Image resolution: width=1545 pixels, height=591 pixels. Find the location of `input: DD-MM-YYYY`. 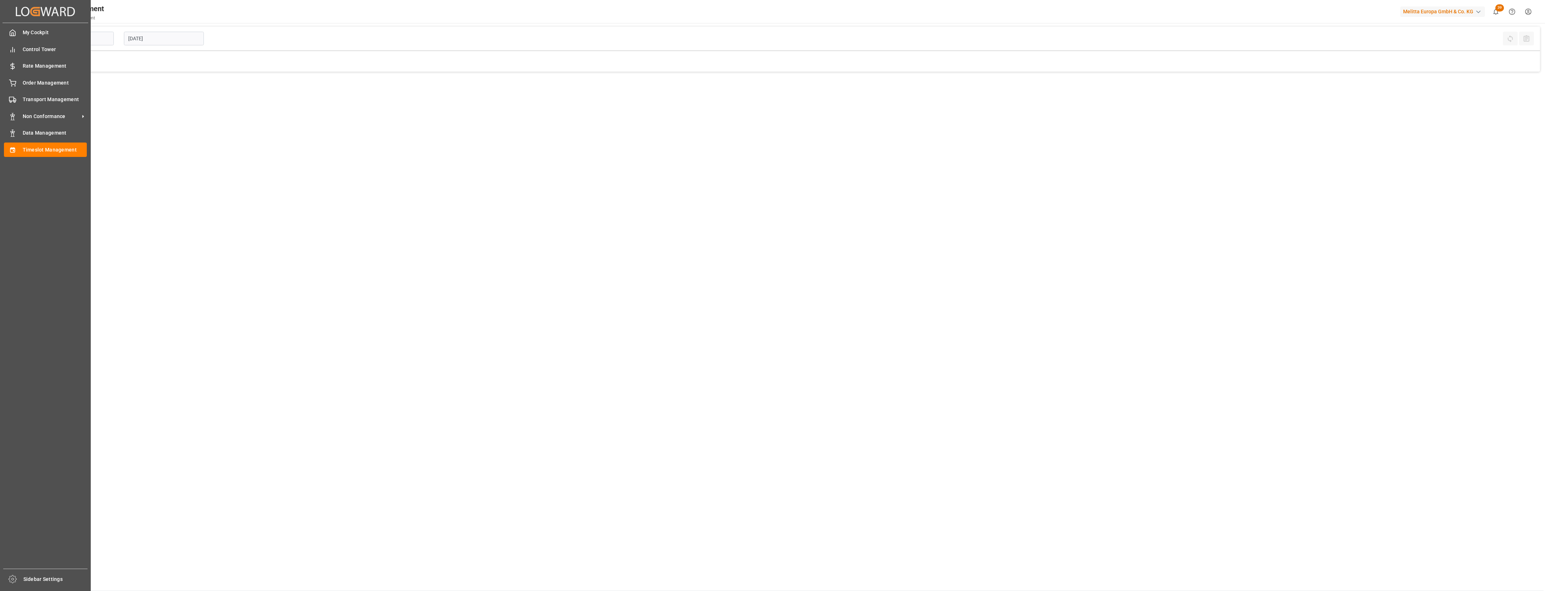

input: DD-MM-YYYY is located at coordinates (164, 39).